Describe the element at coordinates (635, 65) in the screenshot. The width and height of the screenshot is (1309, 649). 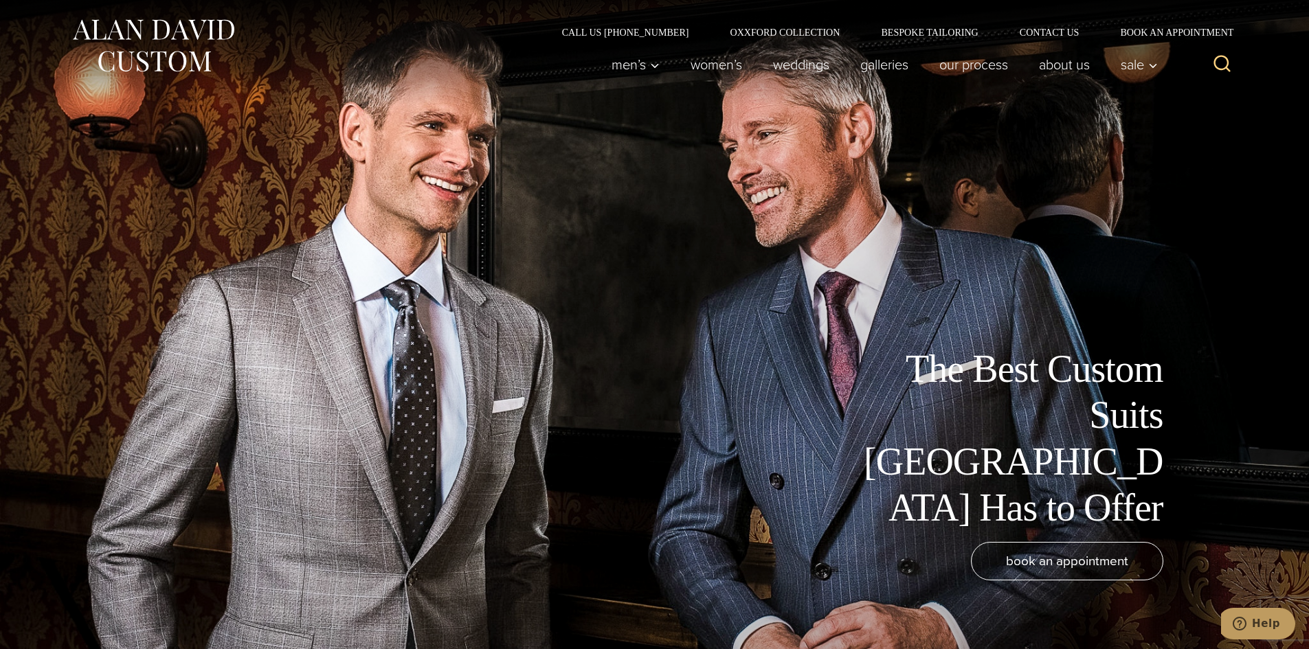
I see `button: Men’s sub menu toggle` at that location.